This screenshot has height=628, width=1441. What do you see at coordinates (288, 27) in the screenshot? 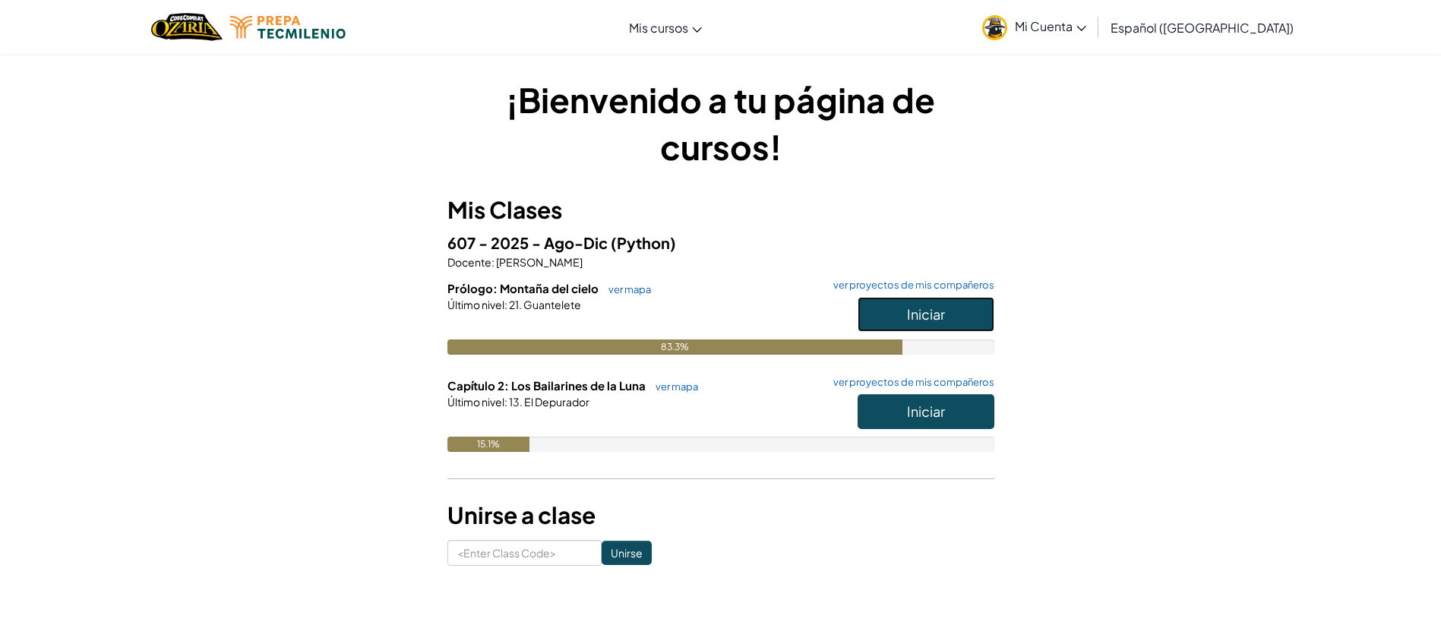
I see `img: Tecmilenio logo` at bounding box center [288, 27].